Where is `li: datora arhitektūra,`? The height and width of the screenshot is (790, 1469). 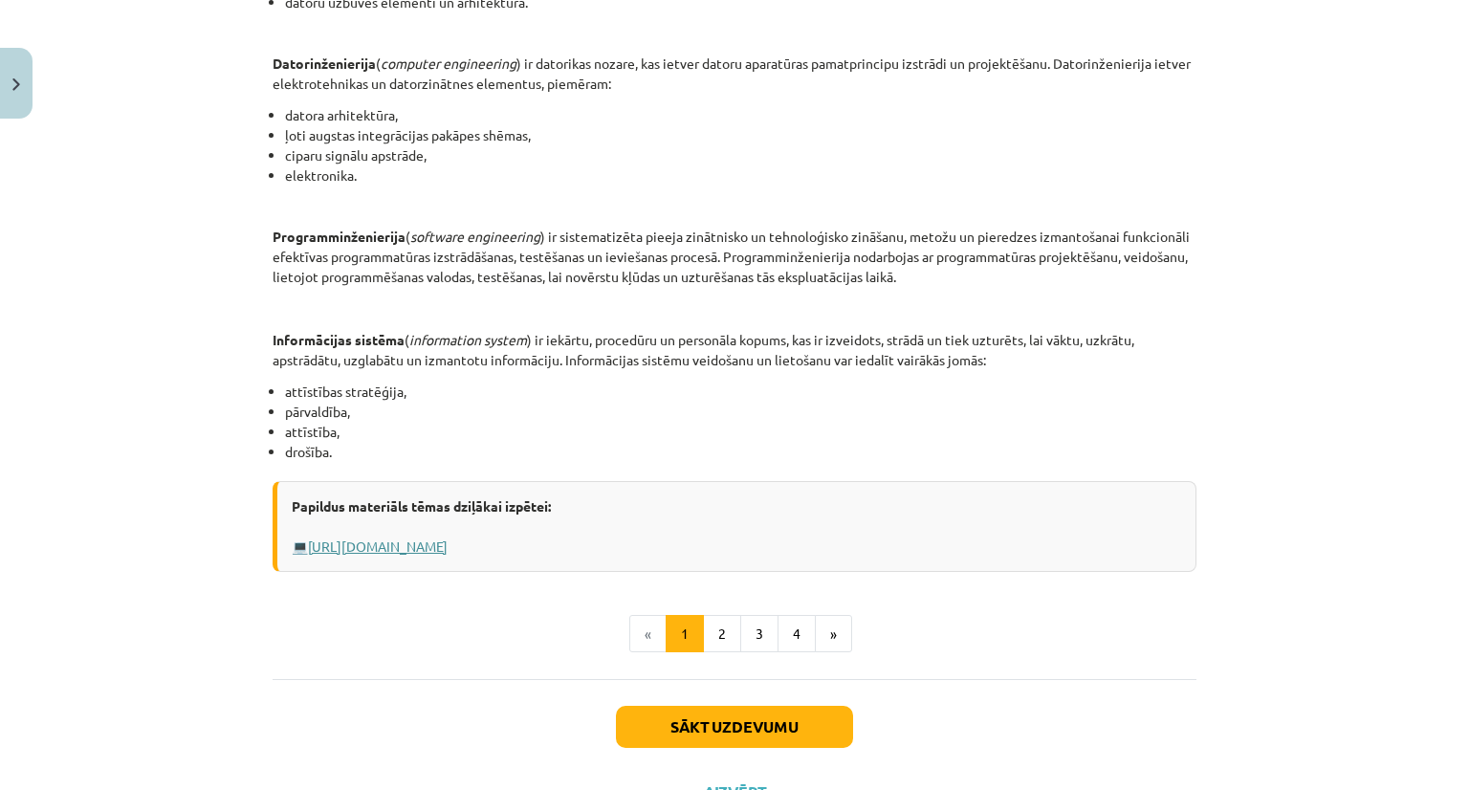 li: datora arhitektūra, is located at coordinates (740, 115).